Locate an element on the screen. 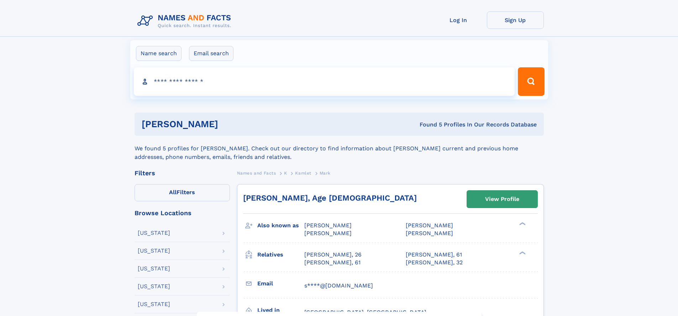  label: Name search is located at coordinates (159, 53).